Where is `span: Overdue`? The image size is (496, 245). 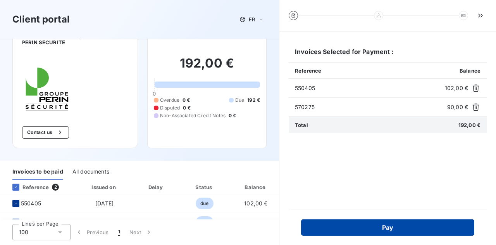
span: Overdue is located at coordinates (170, 100).